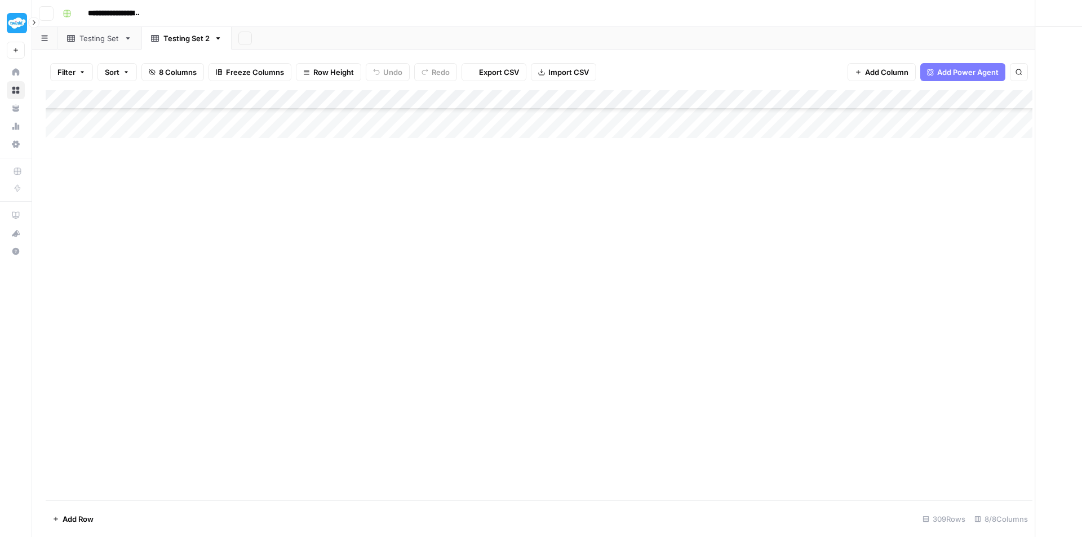  I want to click on span: Add Row, so click(78, 519).